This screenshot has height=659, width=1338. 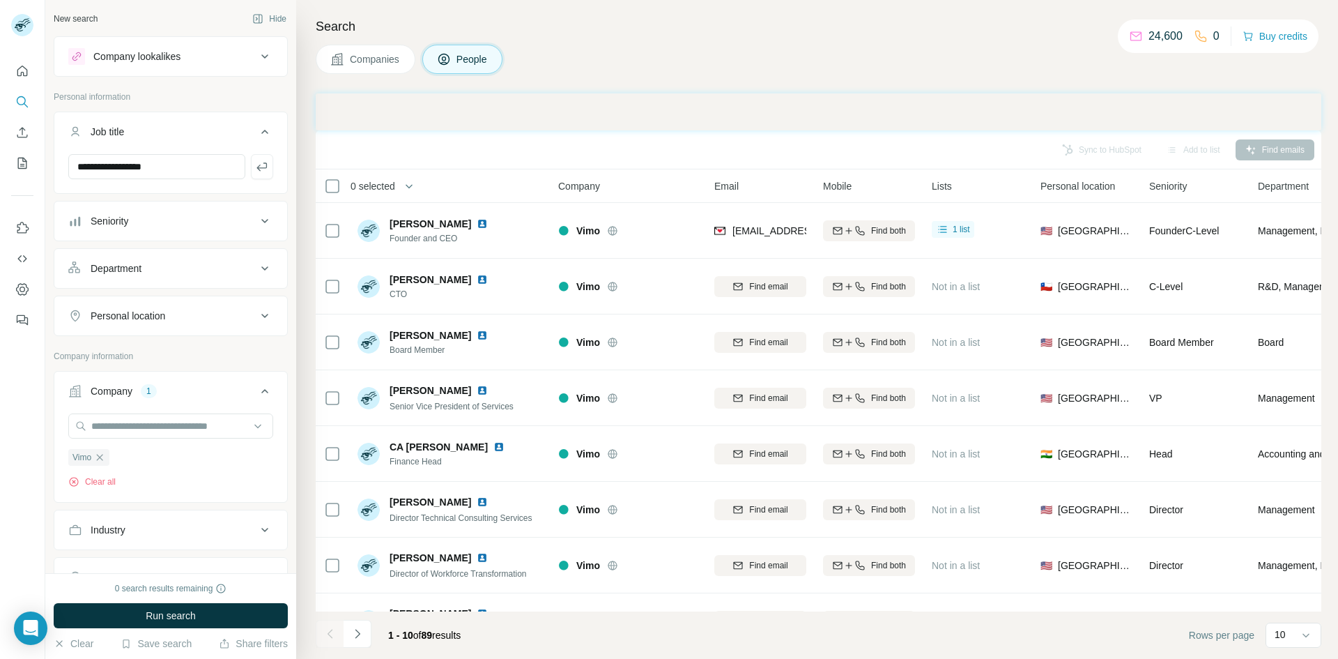 What do you see at coordinates (441, 294) in the screenshot?
I see `span: CTO` at bounding box center [441, 294].